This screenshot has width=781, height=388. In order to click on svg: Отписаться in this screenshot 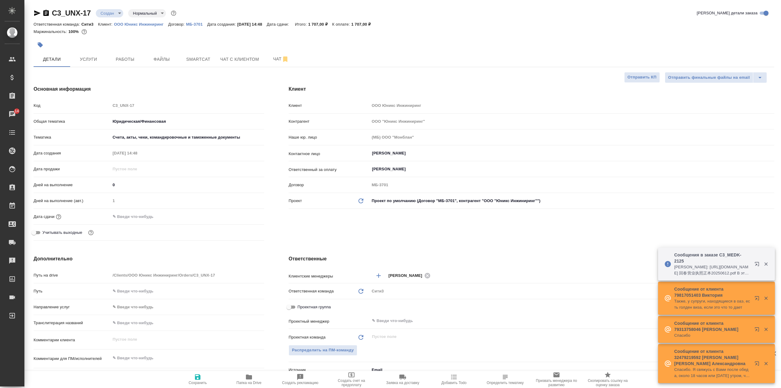, I will do `click(285, 59)`.